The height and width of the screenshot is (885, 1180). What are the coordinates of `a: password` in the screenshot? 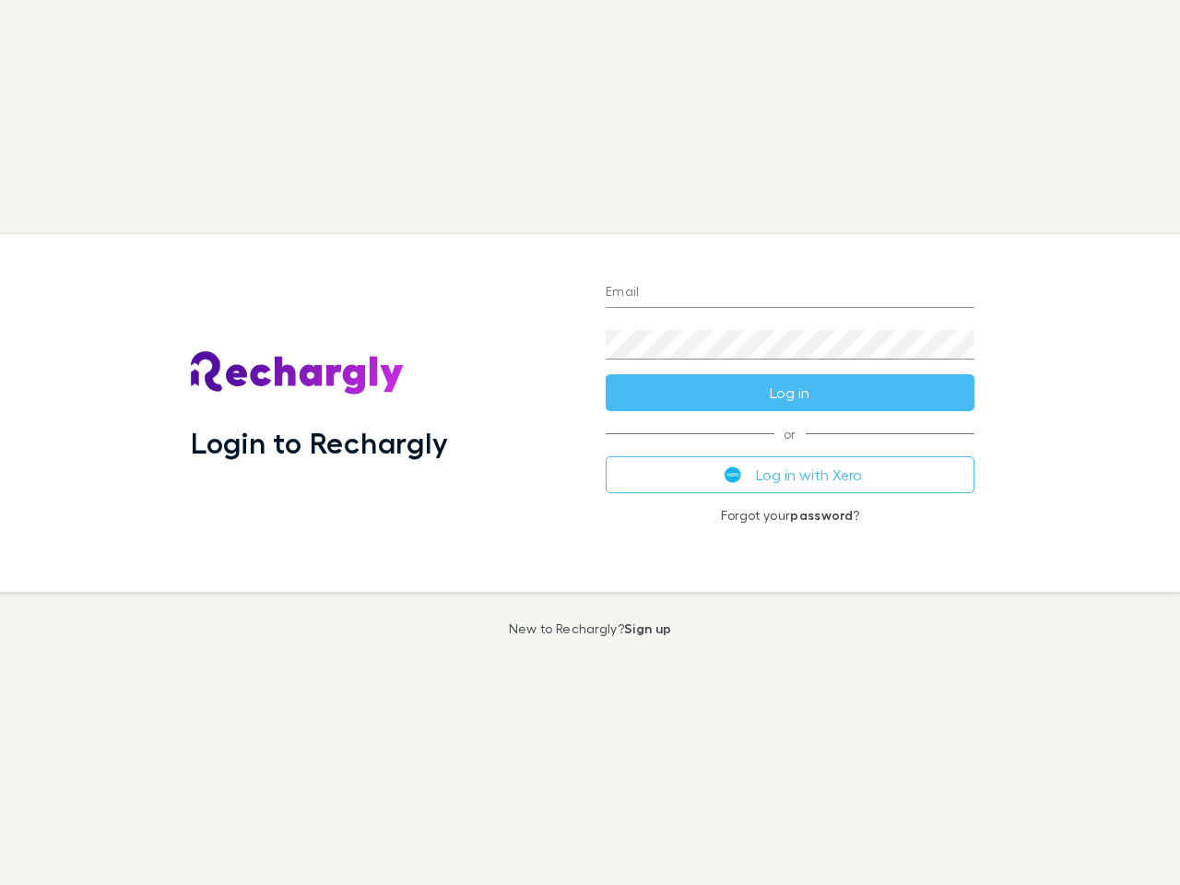 It's located at (821, 514).